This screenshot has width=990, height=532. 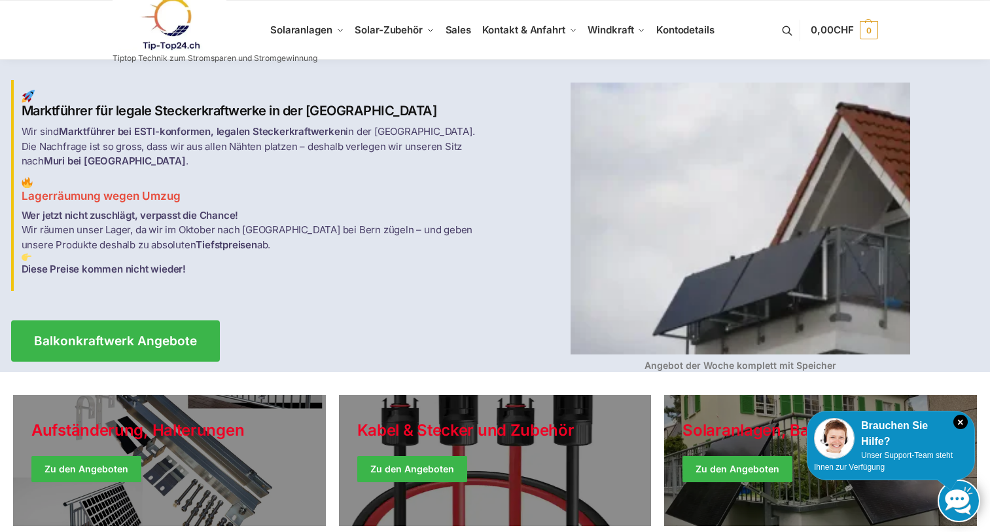 I want to click on span: Windkraft, so click(x=611, y=29).